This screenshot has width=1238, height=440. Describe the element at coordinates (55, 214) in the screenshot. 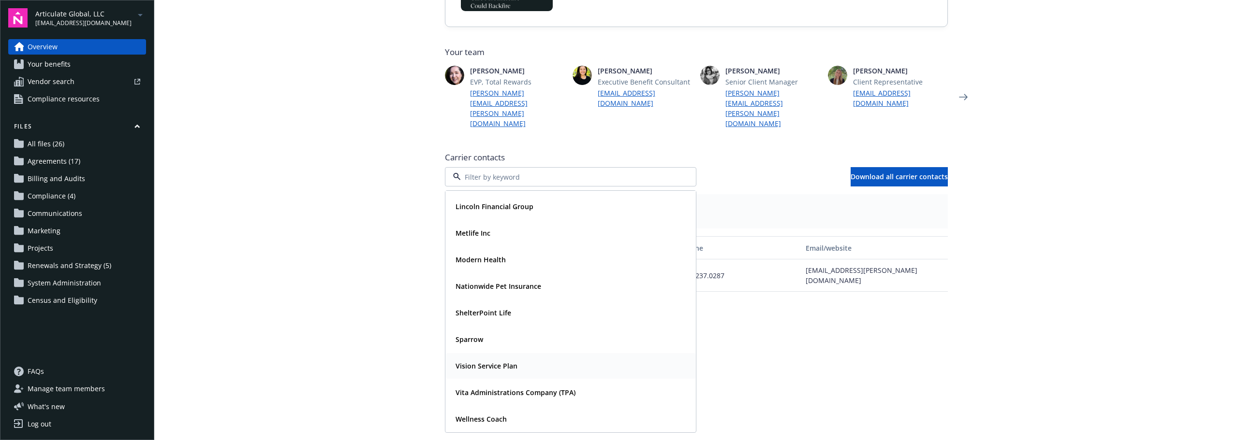

I see `span: Communications` at that location.